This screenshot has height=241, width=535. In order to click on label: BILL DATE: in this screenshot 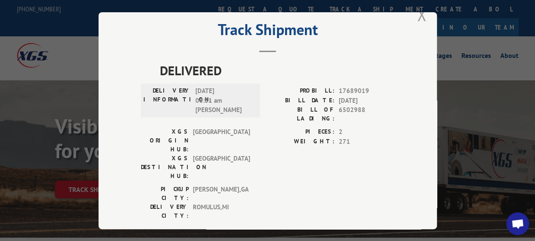, I will do `click(301, 100)`.